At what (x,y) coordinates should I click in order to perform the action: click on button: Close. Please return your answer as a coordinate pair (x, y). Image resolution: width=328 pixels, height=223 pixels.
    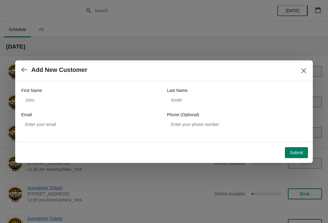
    Looking at the image, I should click on (304, 71).